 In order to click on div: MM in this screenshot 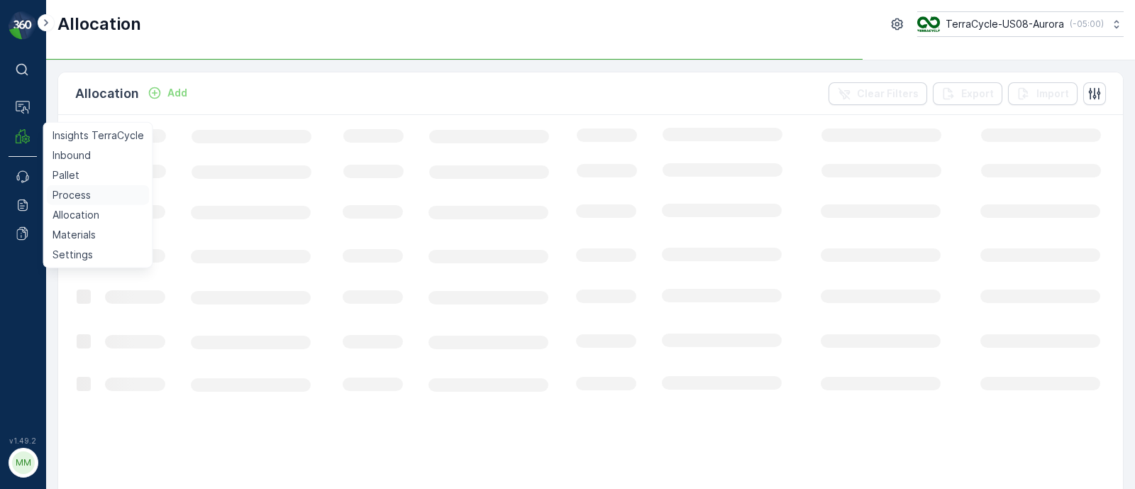, I will do `click(23, 462)`.